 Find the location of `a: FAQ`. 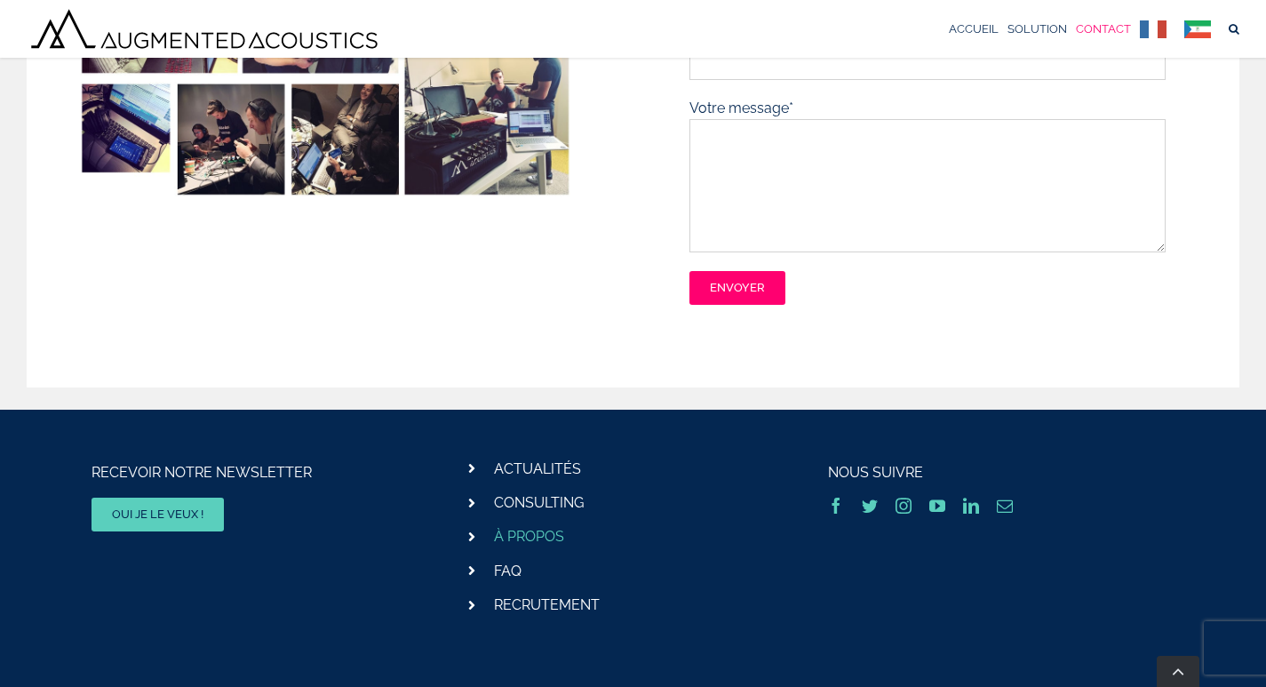

a: FAQ is located at coordinates (507, 570).